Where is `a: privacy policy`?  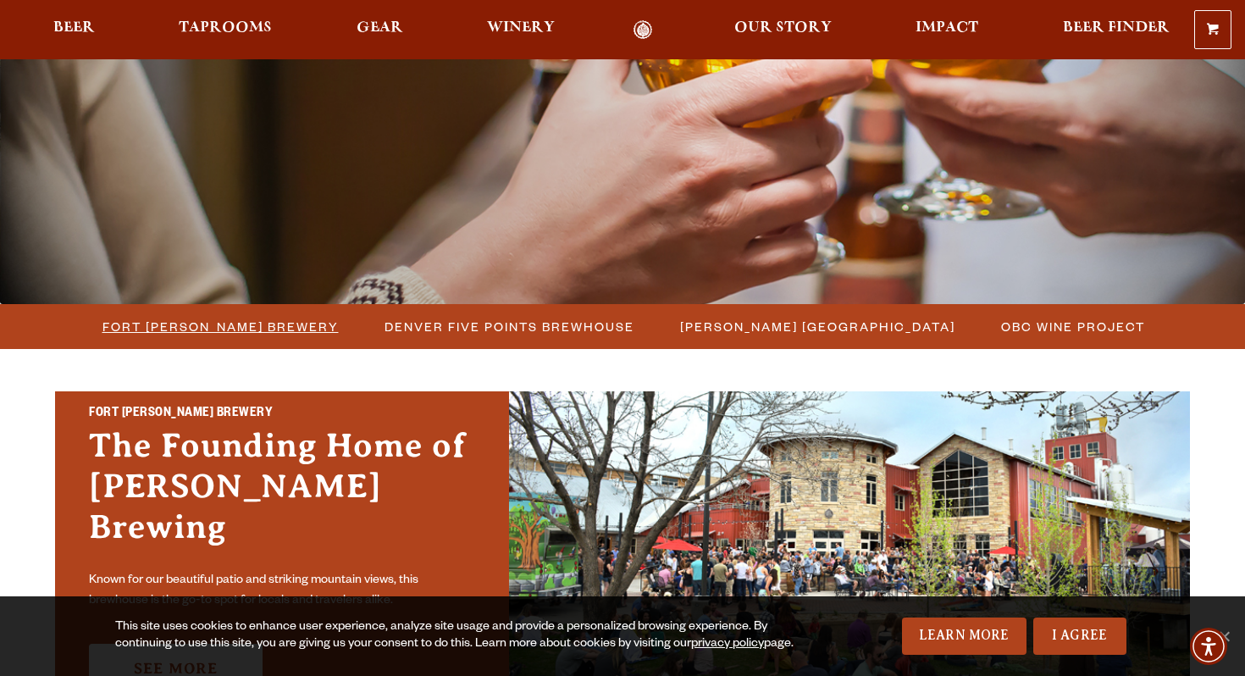 a: privacy policy is located at coordinates (727, 644).